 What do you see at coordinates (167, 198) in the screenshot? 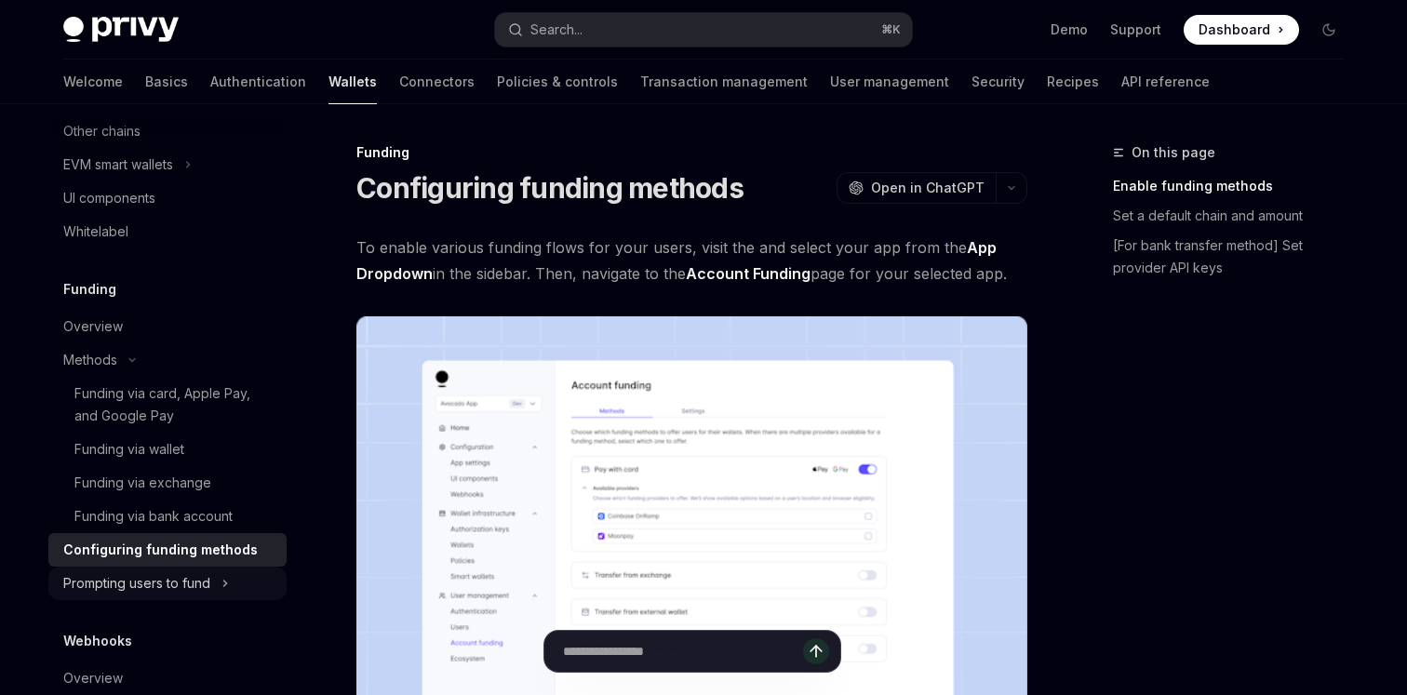
I see `a: UI components` at bounding box center [167, 198].